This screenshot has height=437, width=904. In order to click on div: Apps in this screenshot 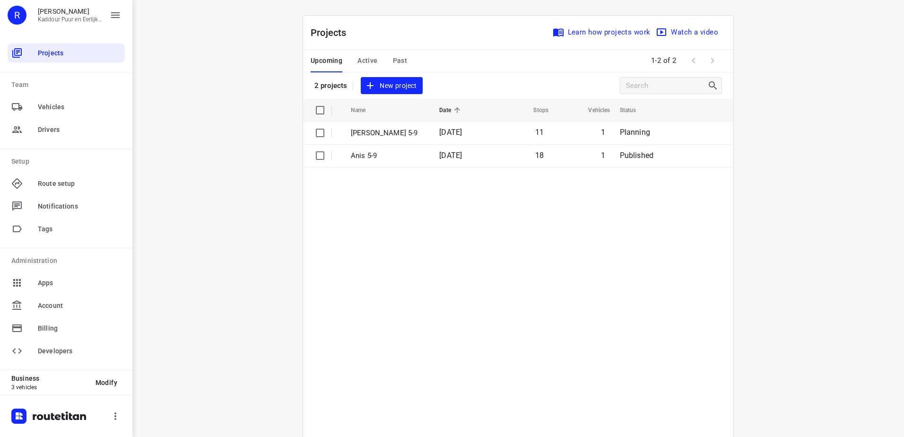, I will do `click(66, 283)`.